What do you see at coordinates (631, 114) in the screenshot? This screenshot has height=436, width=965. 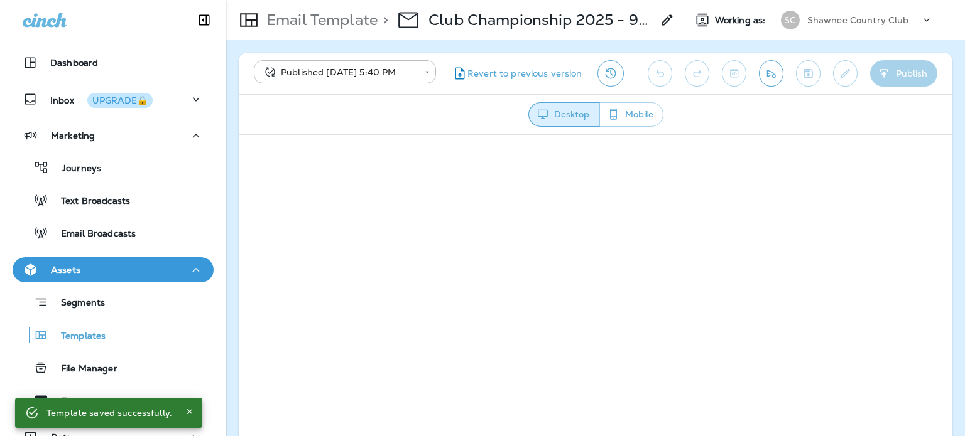 I see `button: Mobile` at bounding box center [631, 114].